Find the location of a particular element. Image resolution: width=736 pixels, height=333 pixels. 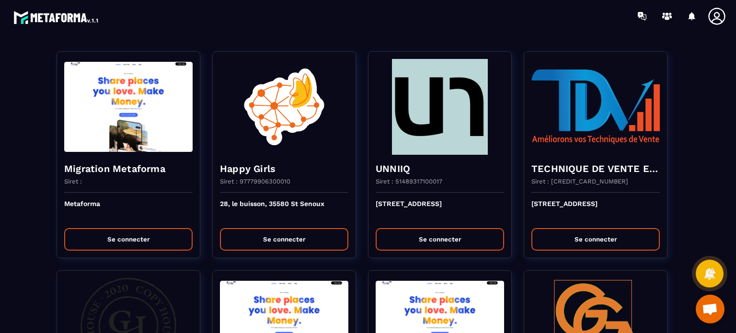

div: Ouvrir le chat is located at coordinates (710, 309).